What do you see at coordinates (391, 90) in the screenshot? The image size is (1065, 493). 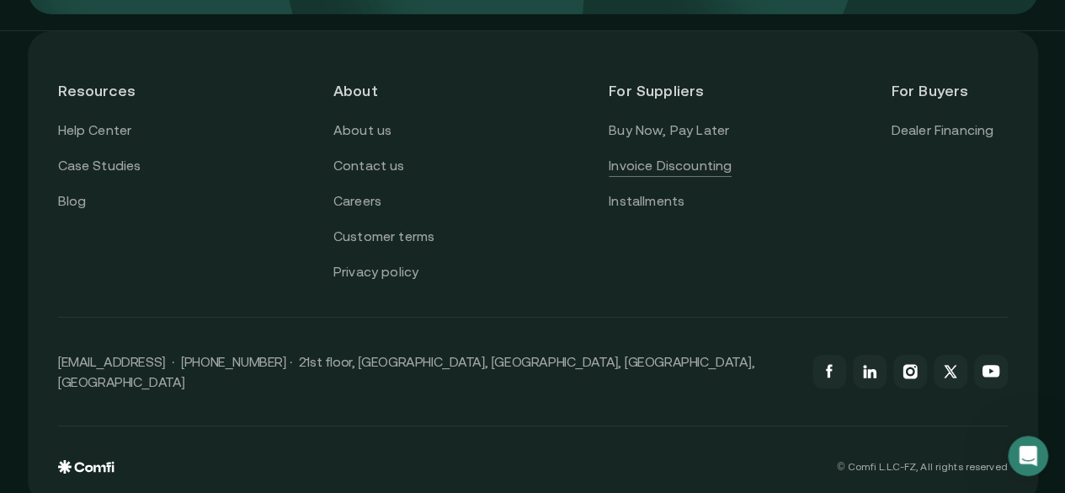 I see `header: About` at bounding box center [391, 90].